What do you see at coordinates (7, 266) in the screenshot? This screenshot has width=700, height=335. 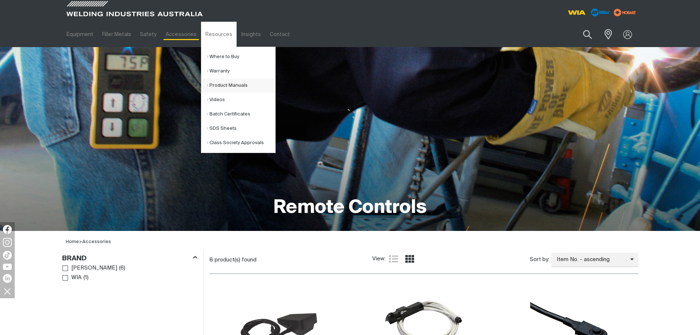 I see `img: YouTube` at bounding box center [7, 266].